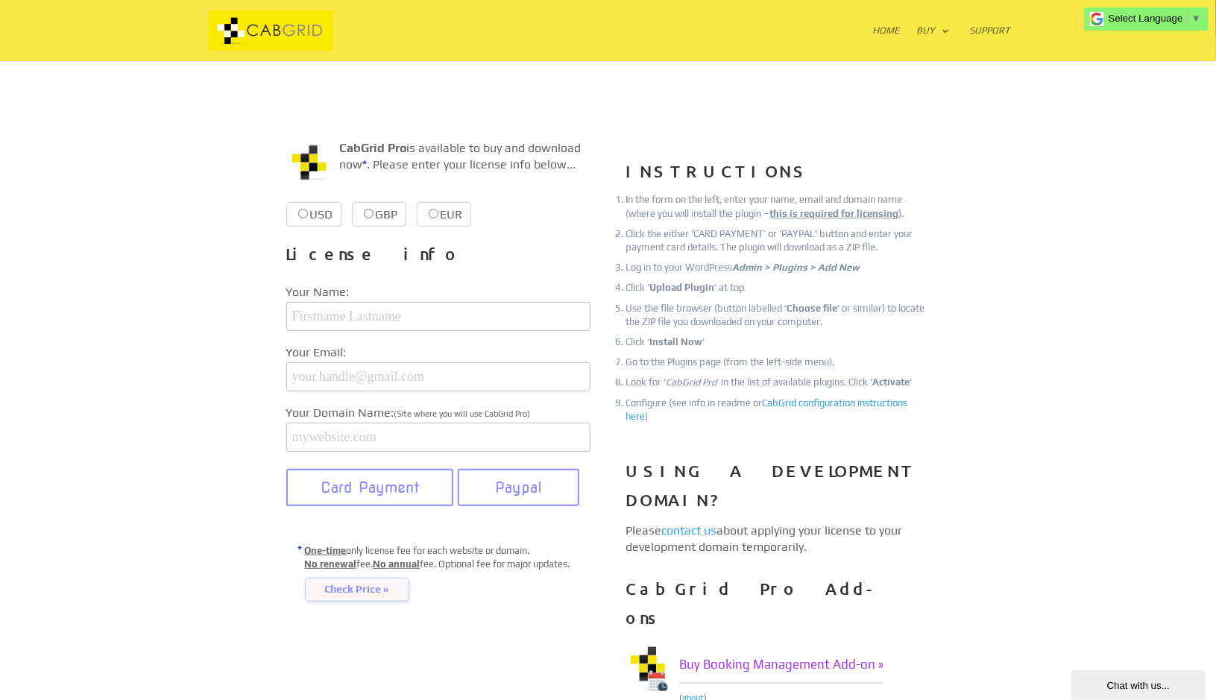 The width and height of the screenshot is (1216, 700). I want to click on p: is available to buy and download now . Please enter your license info below..., so click(438, 163).